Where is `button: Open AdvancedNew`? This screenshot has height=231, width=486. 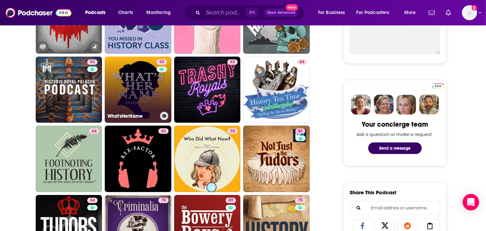 button: Open AdvancedNew is located at coordinates (281, 13).